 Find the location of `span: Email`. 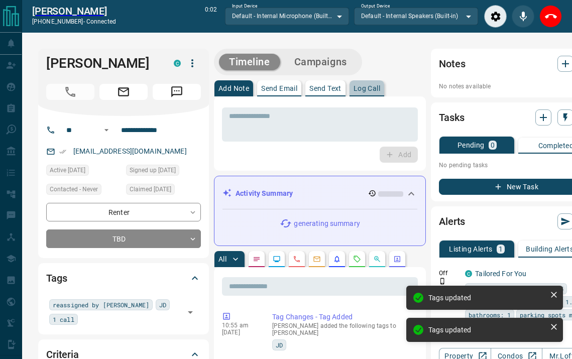

span: Email is located at coordinates (124, 92).